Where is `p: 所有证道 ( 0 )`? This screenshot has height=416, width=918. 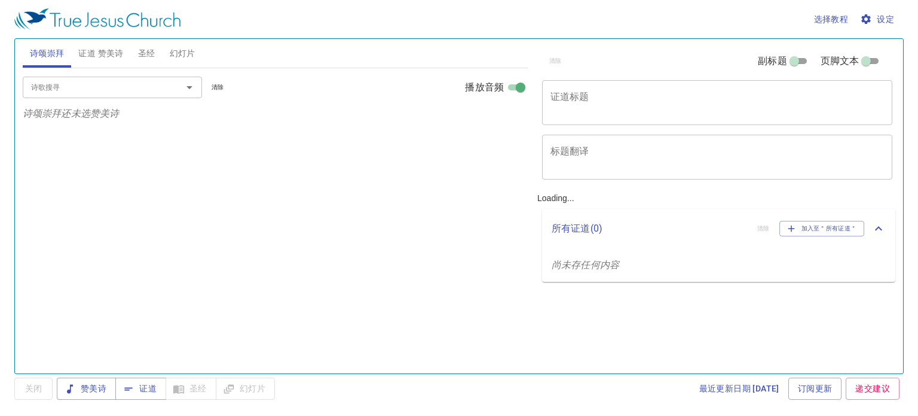 p: 所有证道 ( 0 ) is located at coordinates (650, 228).